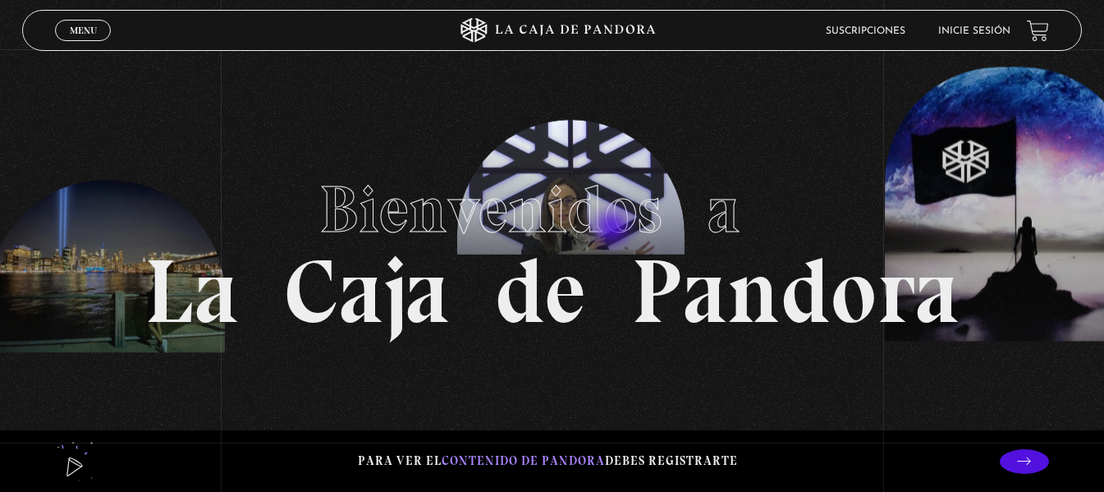 The image size is (1104, 492). I want to click on p: Para ver el debes registrarte, so click(548, 461).